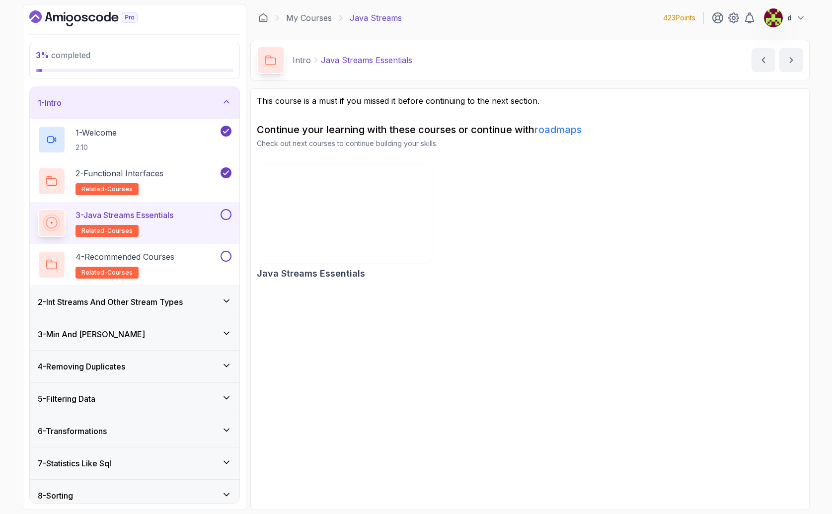 This screenshot has height=514, width=832. What do you see at coordinates (309, 18) in the screenshot?
I see `a: My Courses` at bounding box center [309, 18].